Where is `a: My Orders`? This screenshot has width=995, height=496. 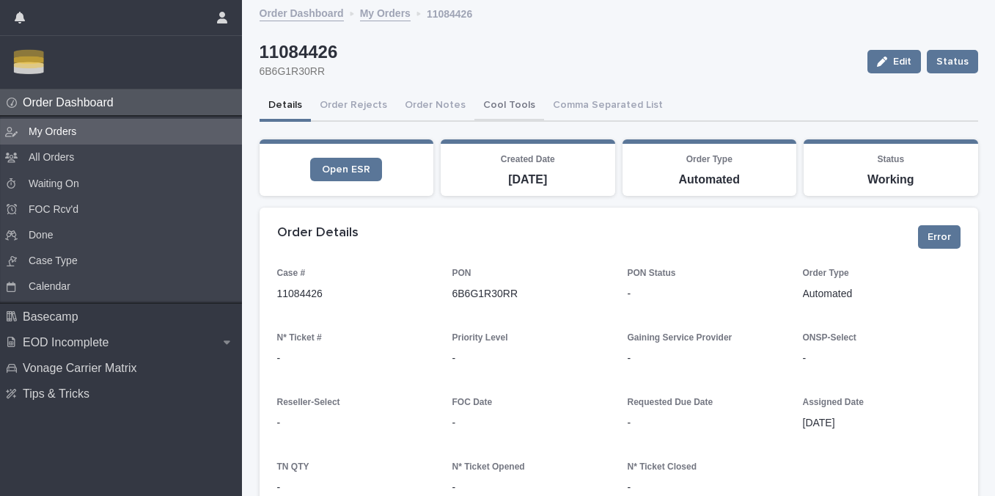 a: My Orders is located at coordinates (385, 12).